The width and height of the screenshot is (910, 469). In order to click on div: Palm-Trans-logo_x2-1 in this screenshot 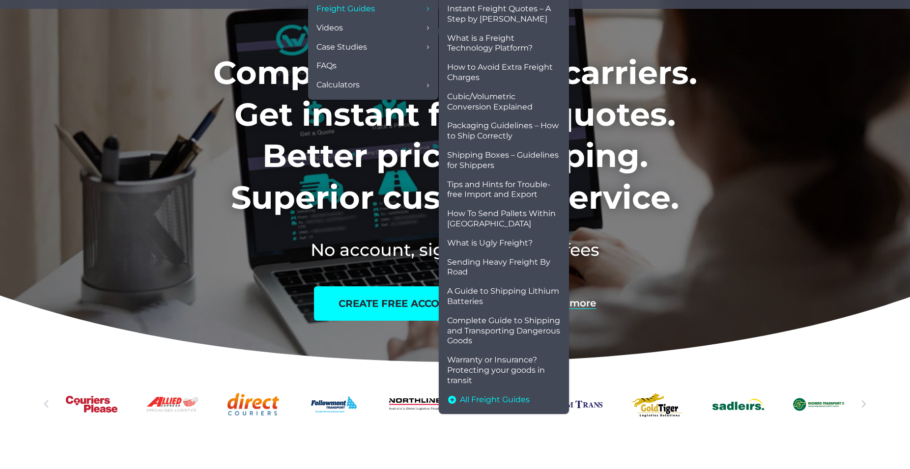, I will do `click(576, 404)`.